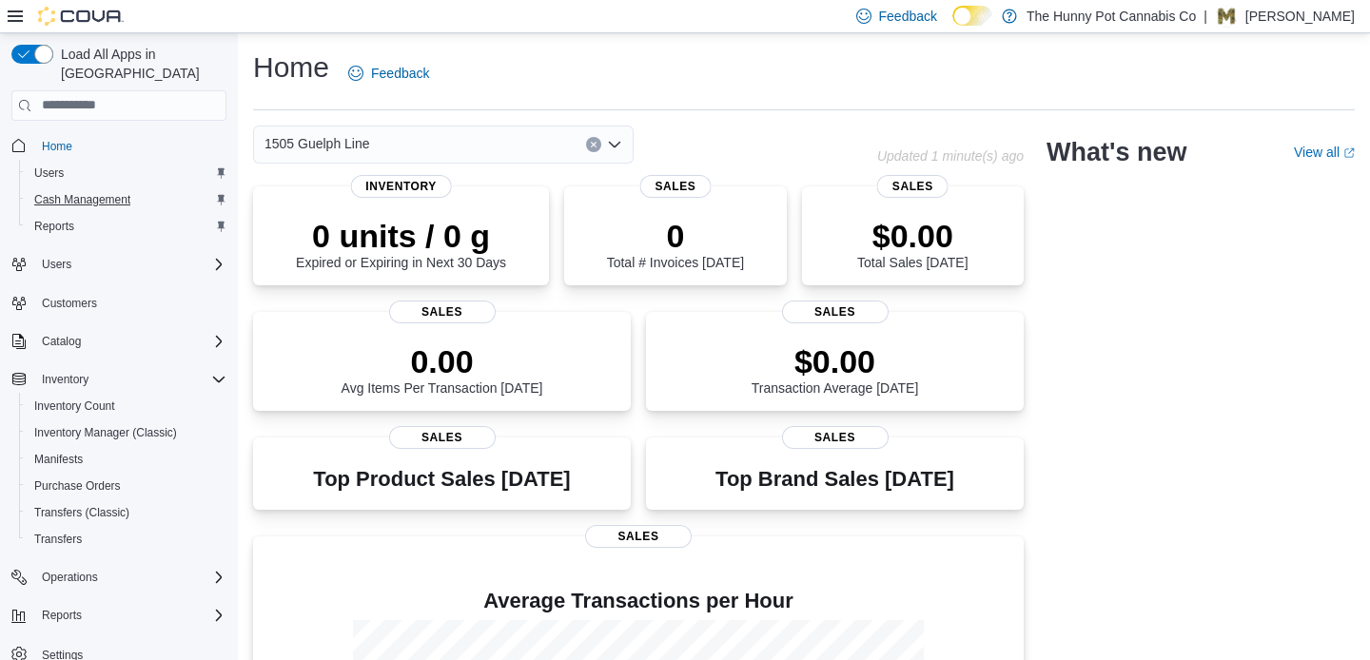  I want to click on button: Inventory Manager (Classic), so click(127, 433).